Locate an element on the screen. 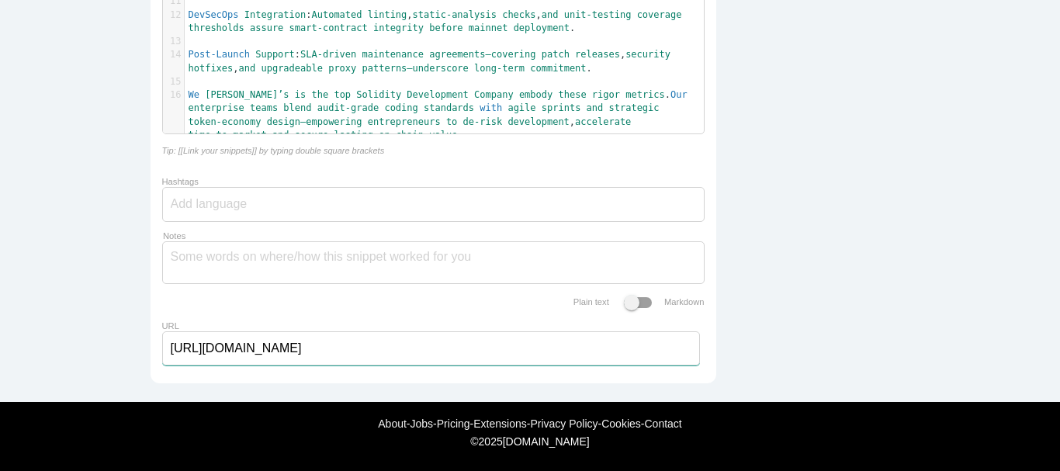 This screenshot has width=1060, height=471. span: teams is located at coordinates (264, 108).